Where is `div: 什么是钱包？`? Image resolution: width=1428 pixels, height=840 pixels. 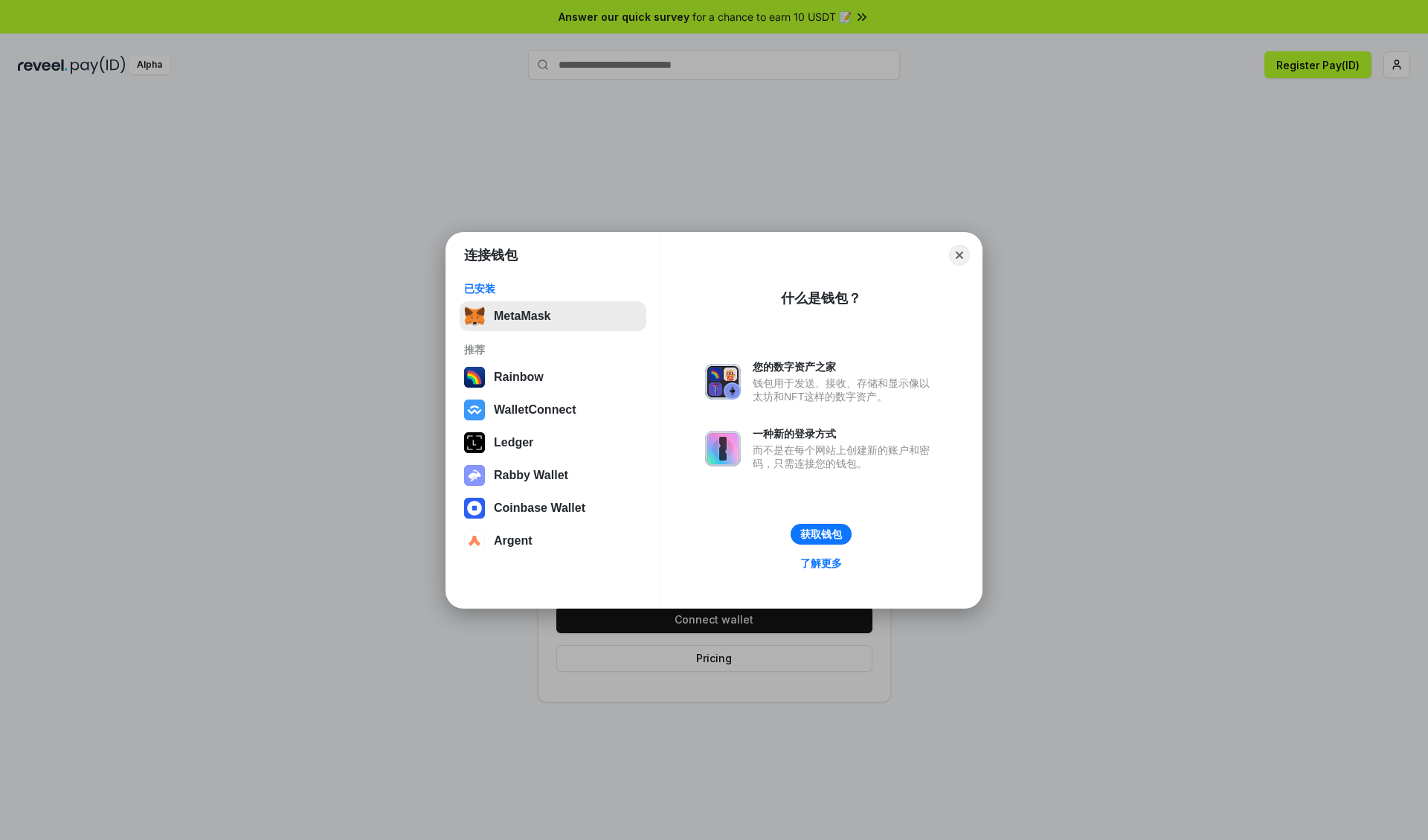
div: 什么是钱包？ is located at coordinates (821, 298).